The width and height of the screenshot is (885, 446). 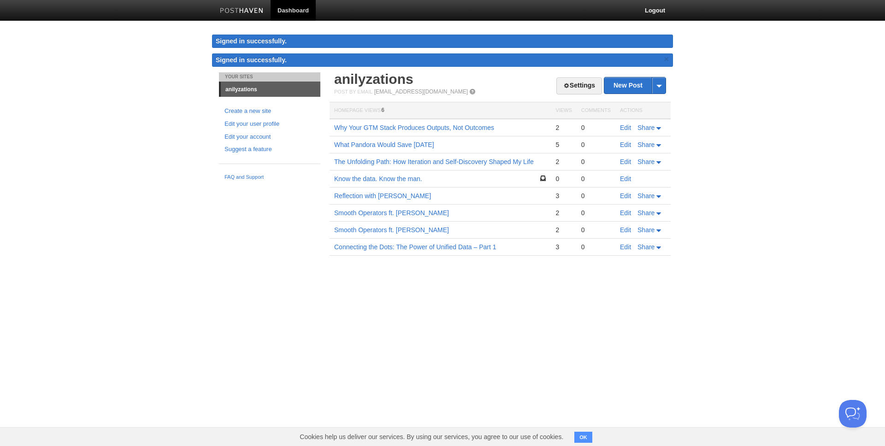 I want to click on a: Settings, so click(x=579, y=86).